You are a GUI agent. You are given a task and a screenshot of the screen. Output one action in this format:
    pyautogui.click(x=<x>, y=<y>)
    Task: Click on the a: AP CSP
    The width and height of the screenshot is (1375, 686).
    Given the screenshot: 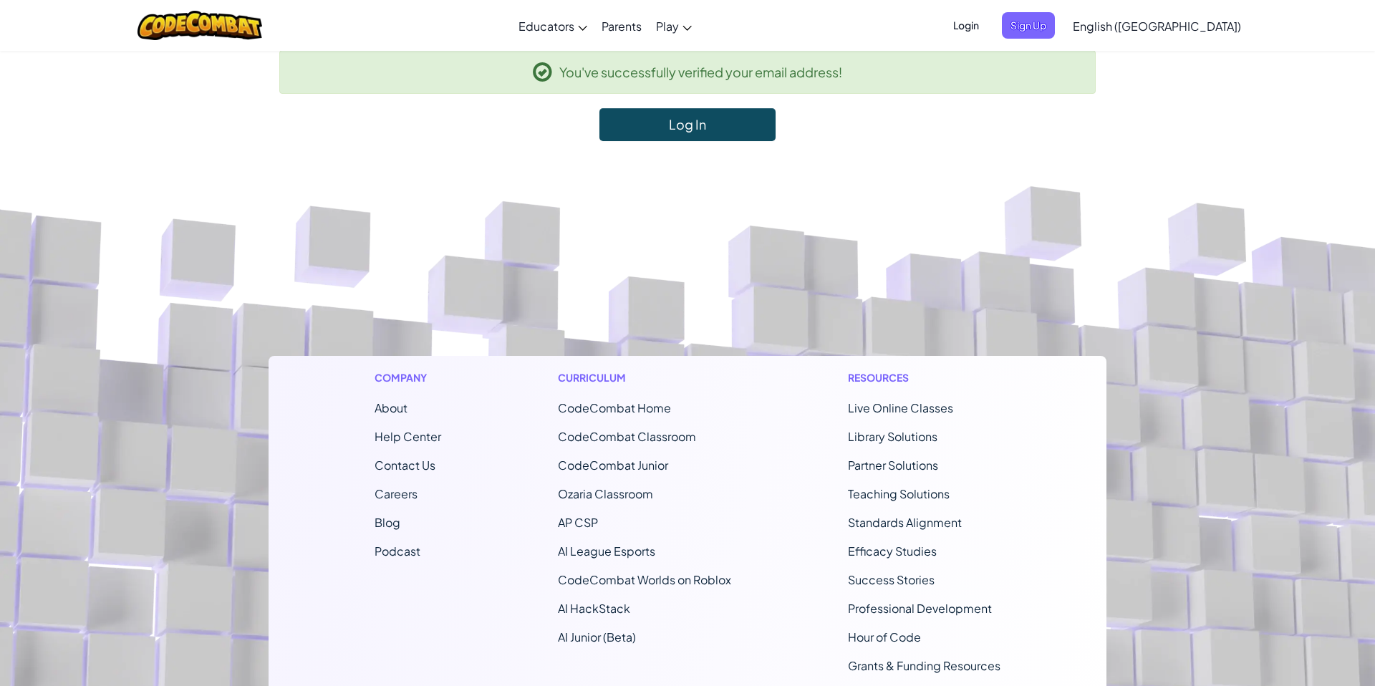 What is the action you would take?
    pyautogui.click(x=578, y=522)
    